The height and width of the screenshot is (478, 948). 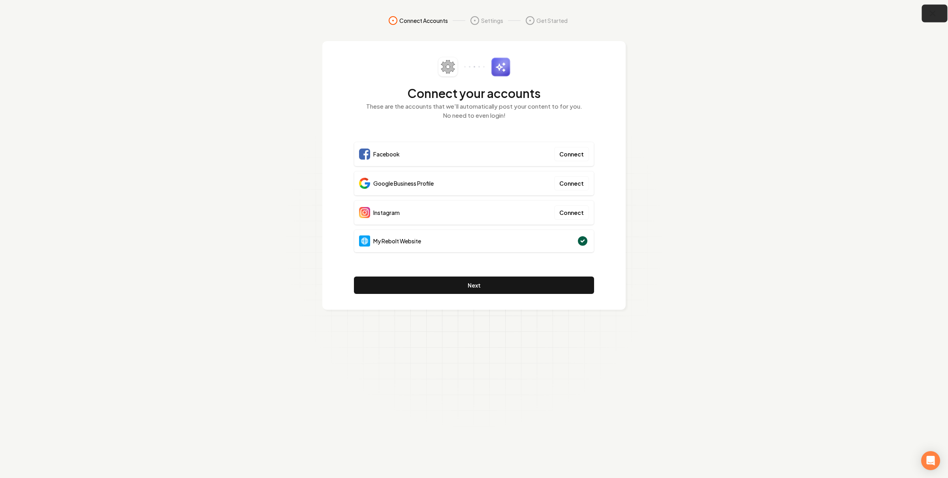 I want to click on span: Instagram, so click(x=386, y=212).